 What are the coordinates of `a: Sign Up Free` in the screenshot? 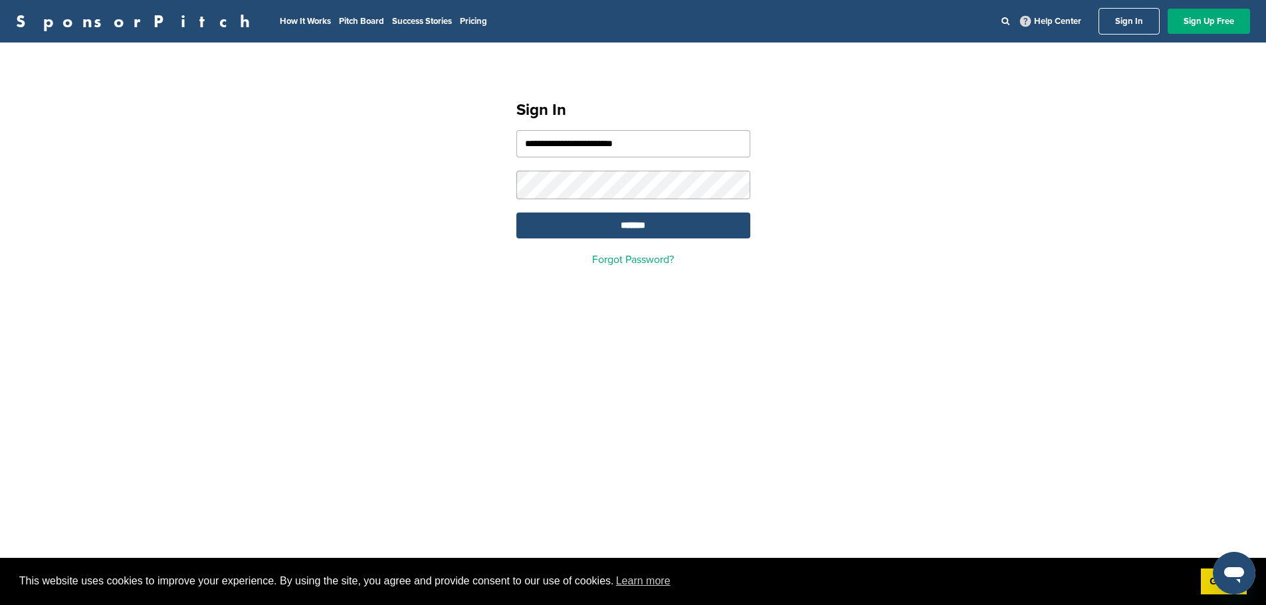 It's located at (1208, 21).